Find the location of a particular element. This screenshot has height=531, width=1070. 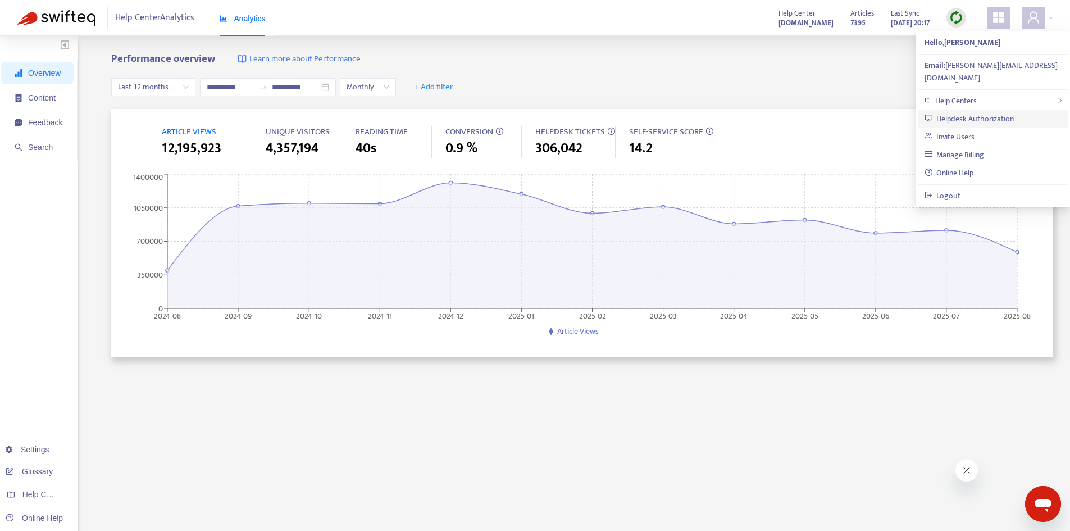

a: Settings is located at coordinates (28, 449).